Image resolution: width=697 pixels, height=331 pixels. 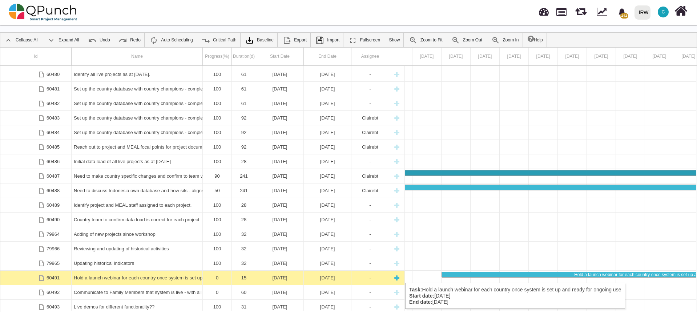 I want to click on div: Name, so click(x=137, y=56).